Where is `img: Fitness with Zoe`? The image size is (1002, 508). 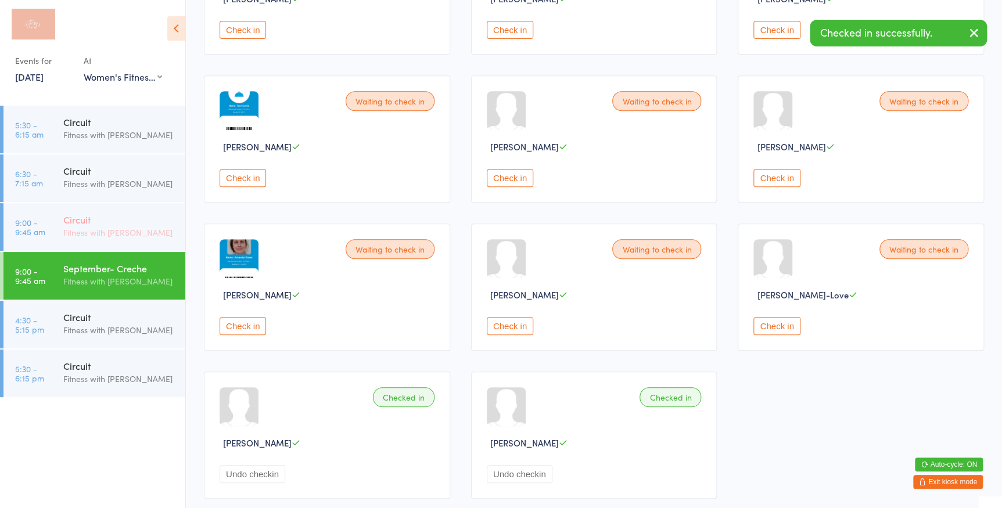
img: Fitness with Zoe is located at coordinates (33, 24).